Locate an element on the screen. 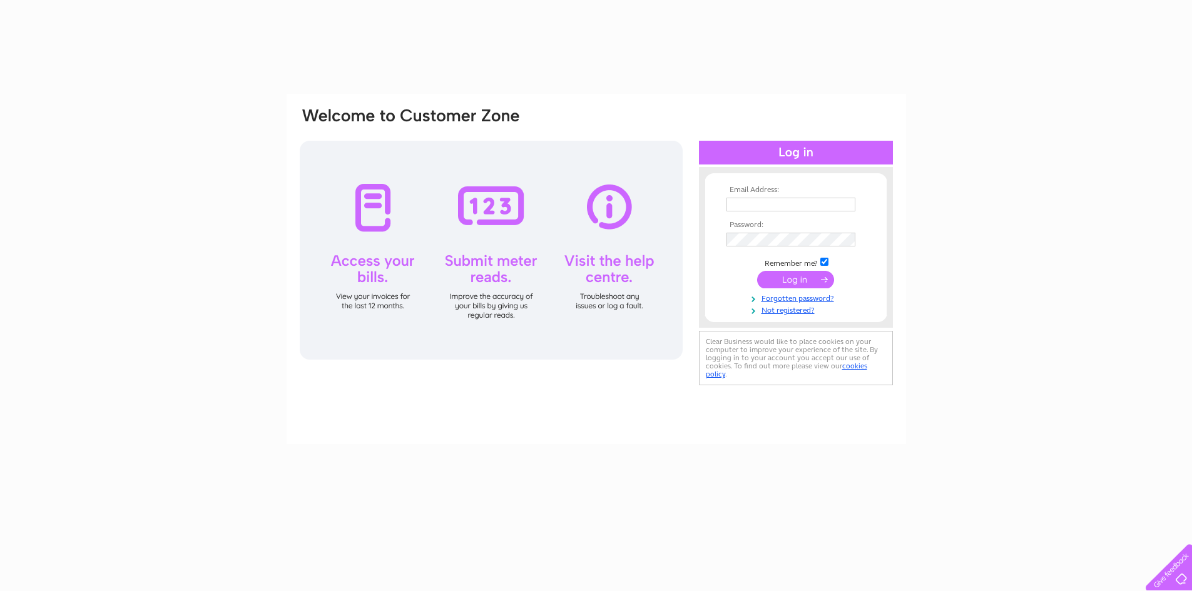  a: Forgotten password? is located at coordinates (797, 297).